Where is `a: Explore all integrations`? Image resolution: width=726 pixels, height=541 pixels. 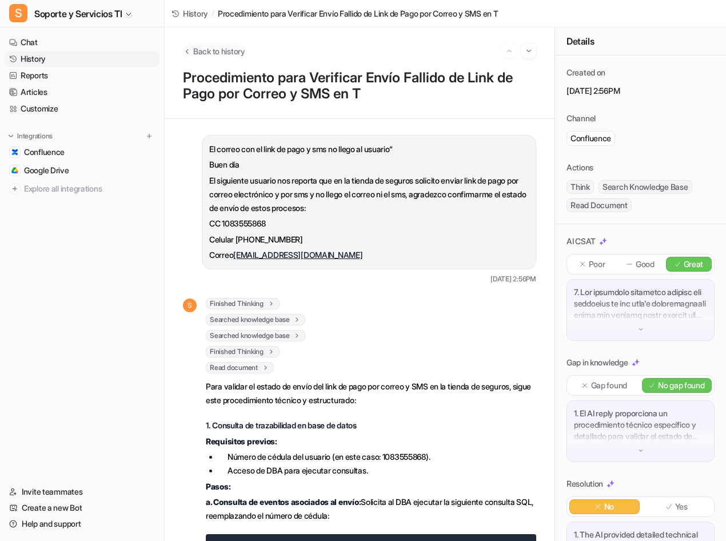 a: Explore all integrations is located at coordinates (82, 189).